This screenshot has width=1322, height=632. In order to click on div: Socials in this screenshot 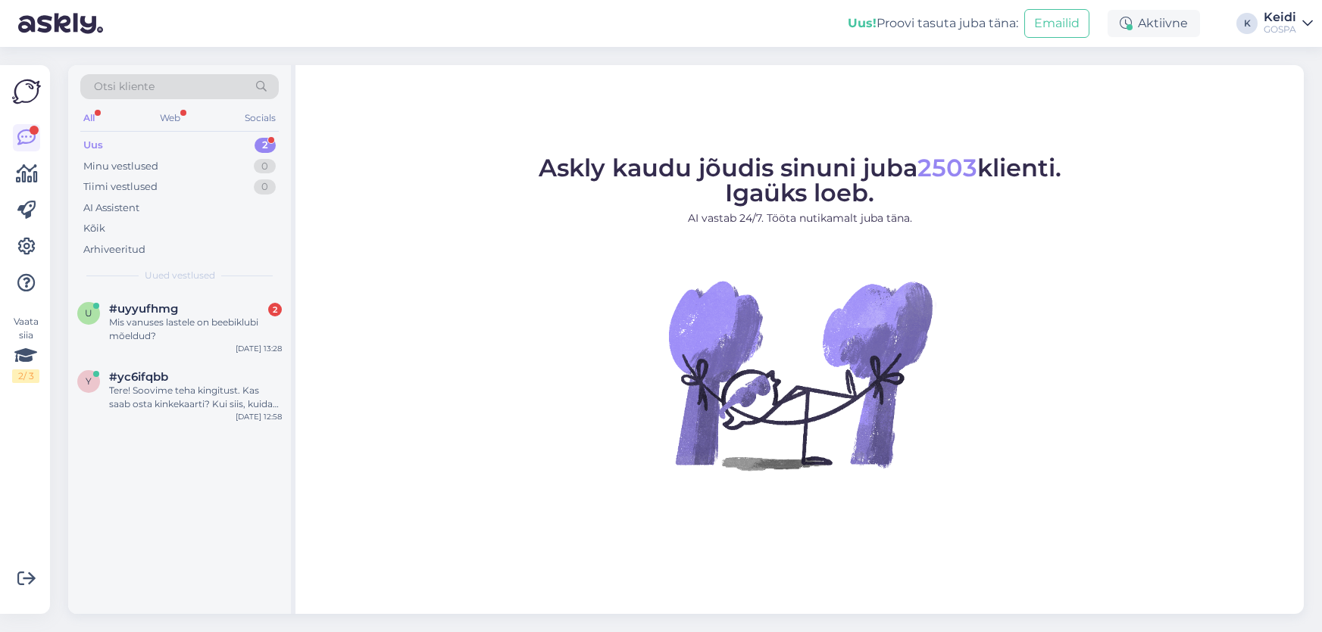, I will do `click(260, 118)`.